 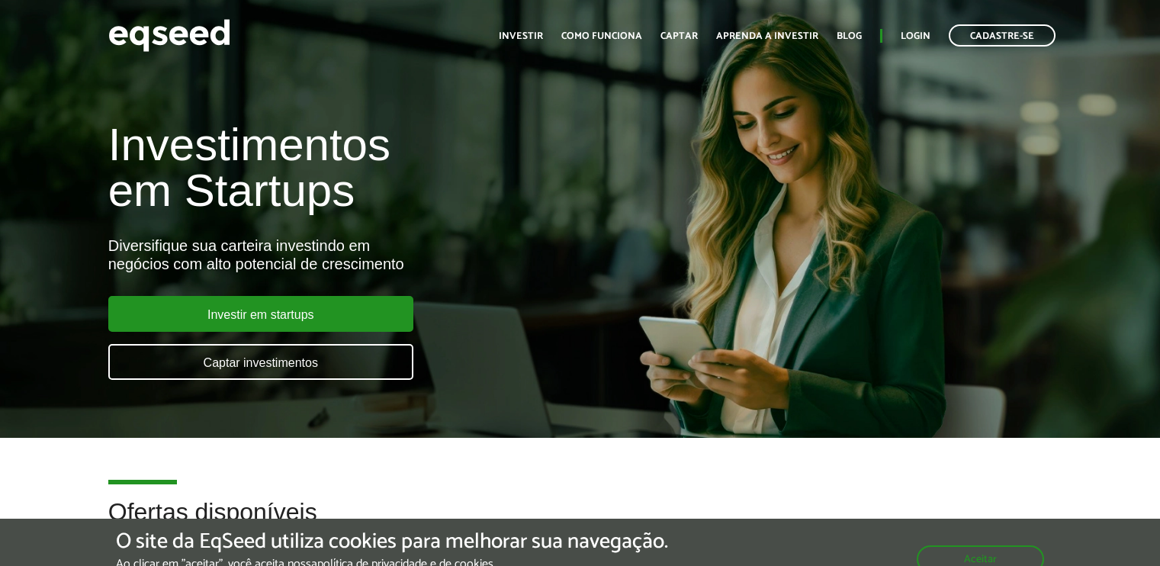 I want to click on h2: Ofertas disponíveis, so click(x=580, y=523).